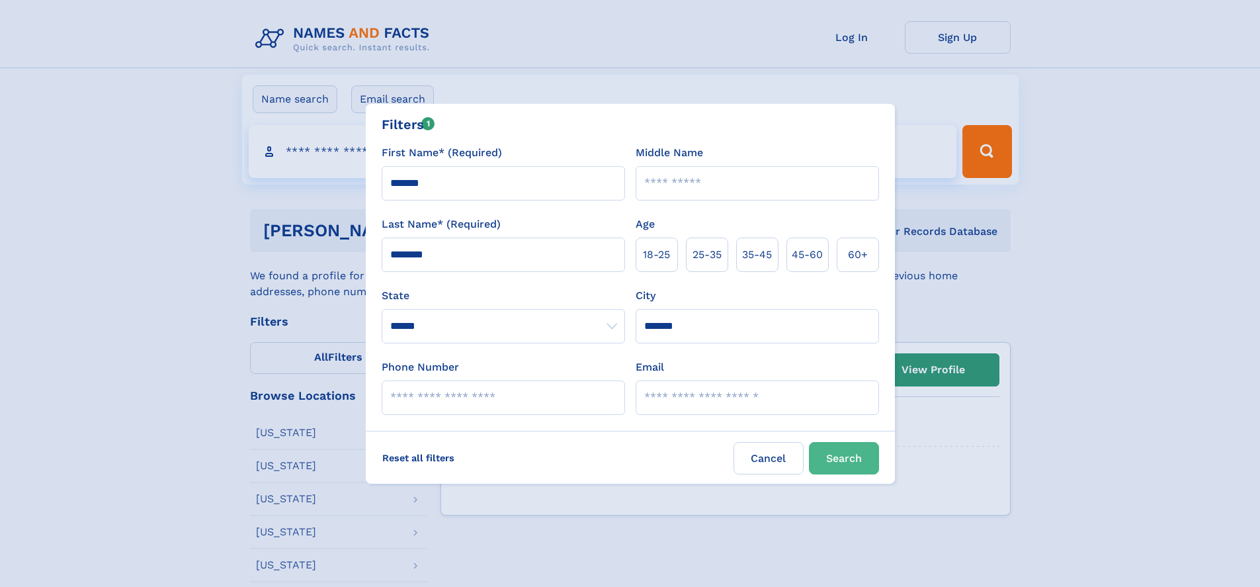 The image size is (1260, 587). I want to click on span: 45‑60, so click(807, 255).